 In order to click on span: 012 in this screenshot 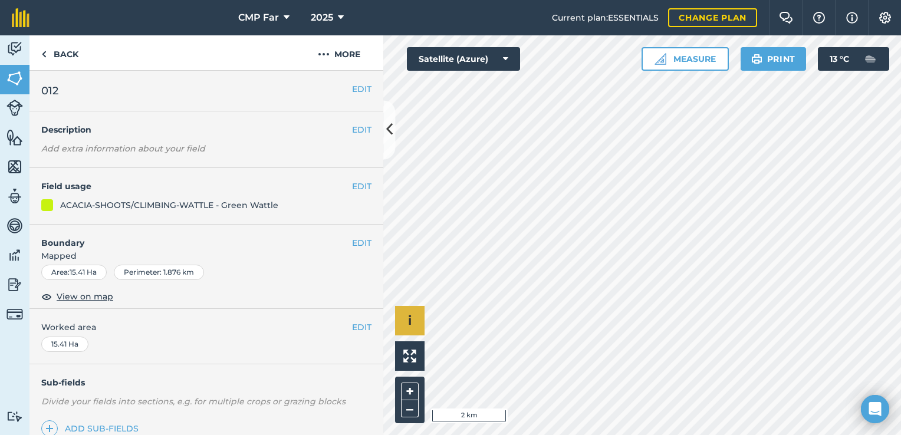, I will do `click(50, 91)`.